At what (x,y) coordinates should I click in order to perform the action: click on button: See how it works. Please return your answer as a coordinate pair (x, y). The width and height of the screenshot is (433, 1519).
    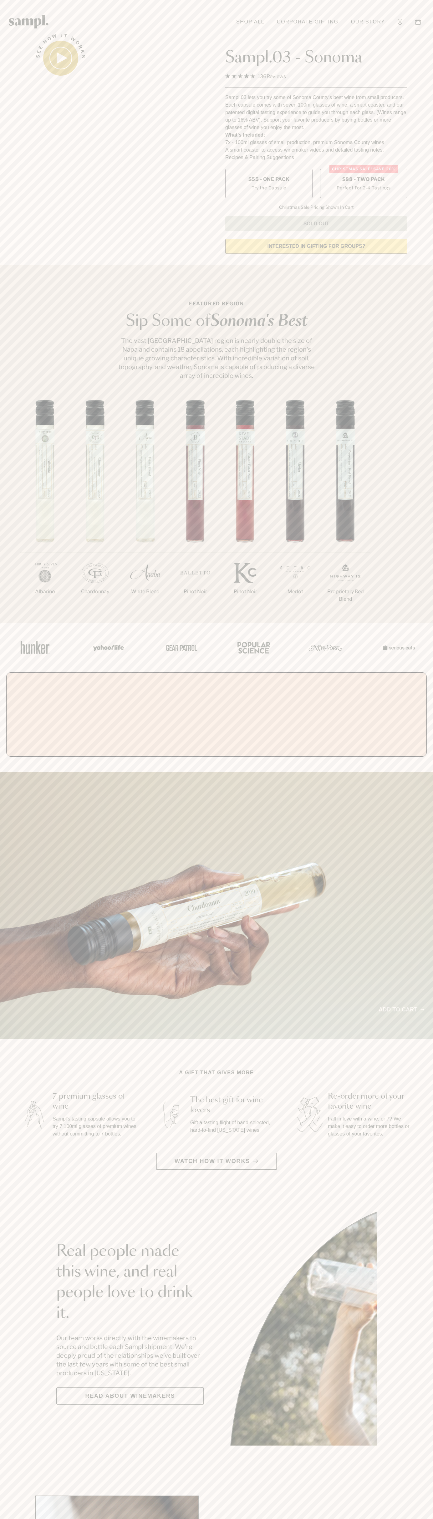
    Looking at the image, I should click on (61, 58).